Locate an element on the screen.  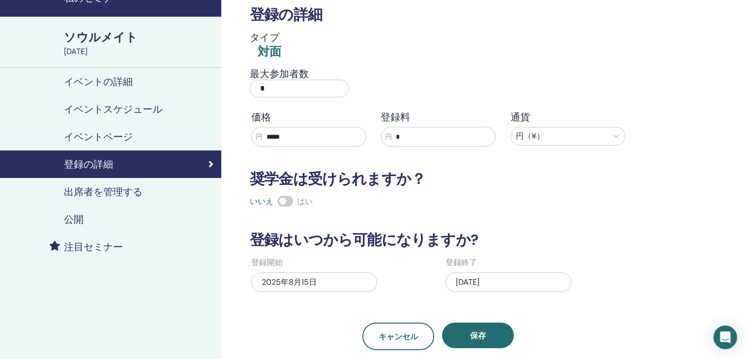
font: 登録はいつから可能になりますか? is located at coordinates (364, 239).